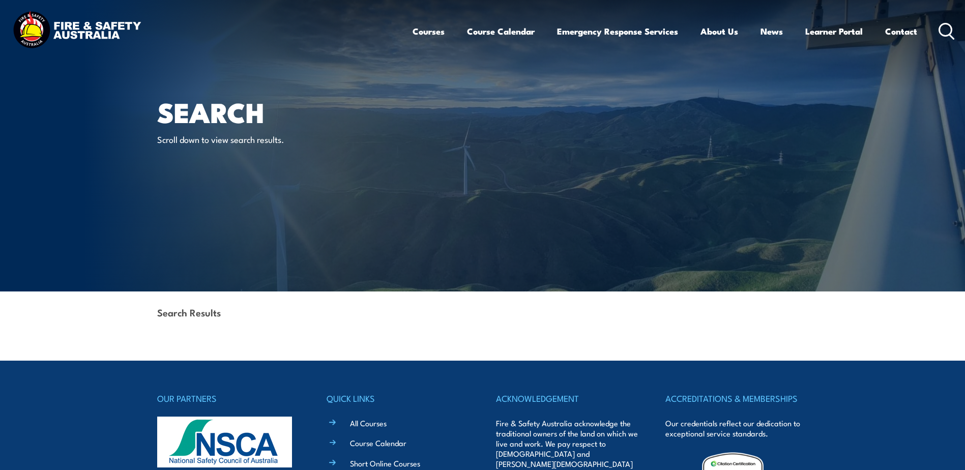  Describe the element at coordinates (283, 111) in the screenshot. I see `h1: Search` at that location.